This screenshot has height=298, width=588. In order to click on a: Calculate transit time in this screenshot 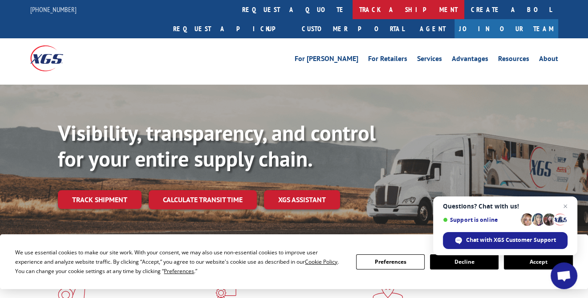, I will do `click(203, 199)`.